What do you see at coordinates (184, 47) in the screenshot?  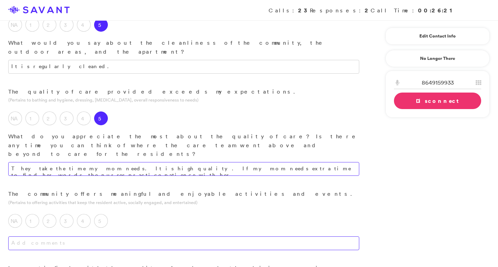 I see `p: What would you say about the cleanliness of the community, the outdoor areas, and the apartment?` at bounding box center [184, 47].